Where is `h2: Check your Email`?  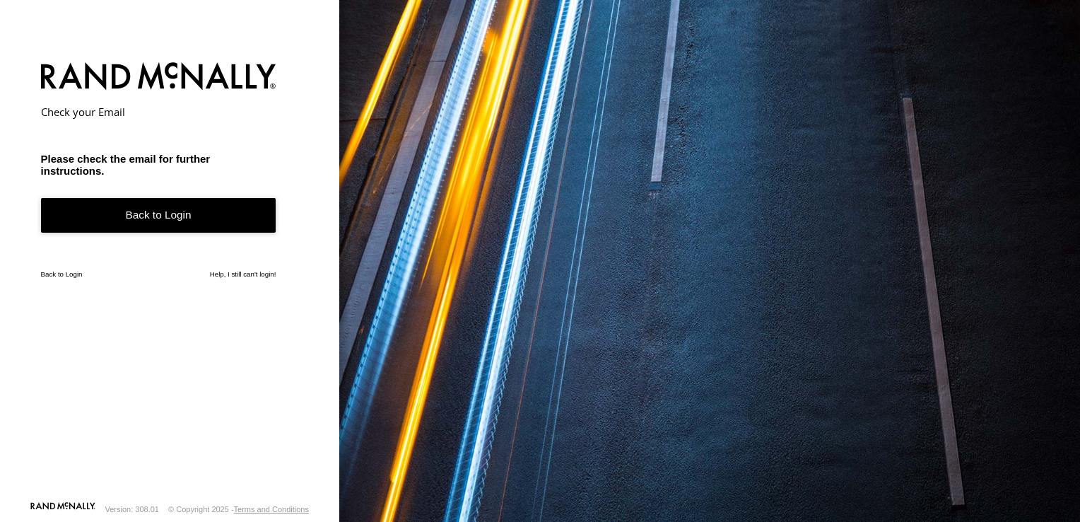 h2: Check your Email is located at coordinates (158, 112).